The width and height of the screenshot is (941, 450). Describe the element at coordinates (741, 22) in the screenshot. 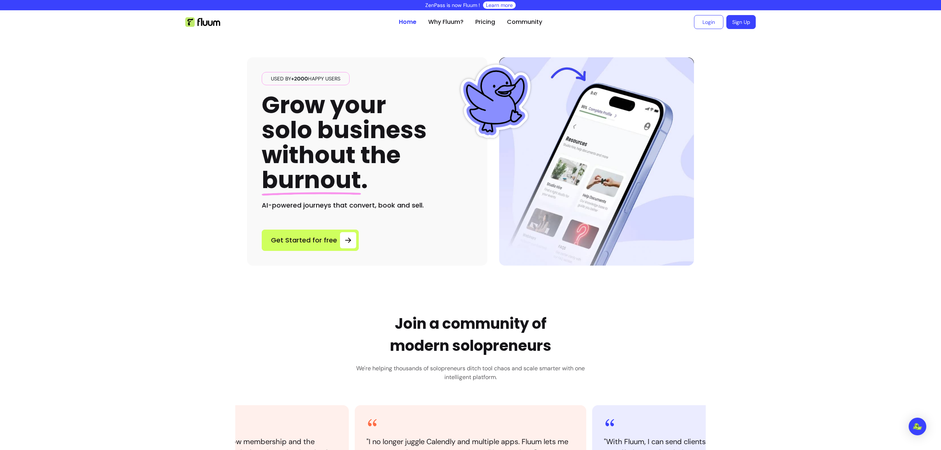

I see `a: Sign Up` at that location.